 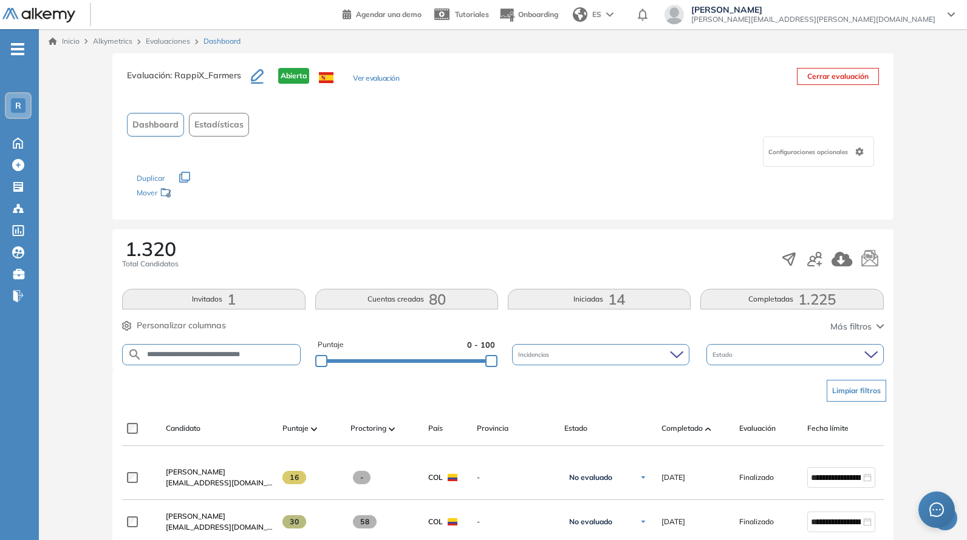 I want to click on div: Incidencias, so click(x=601, y=355).